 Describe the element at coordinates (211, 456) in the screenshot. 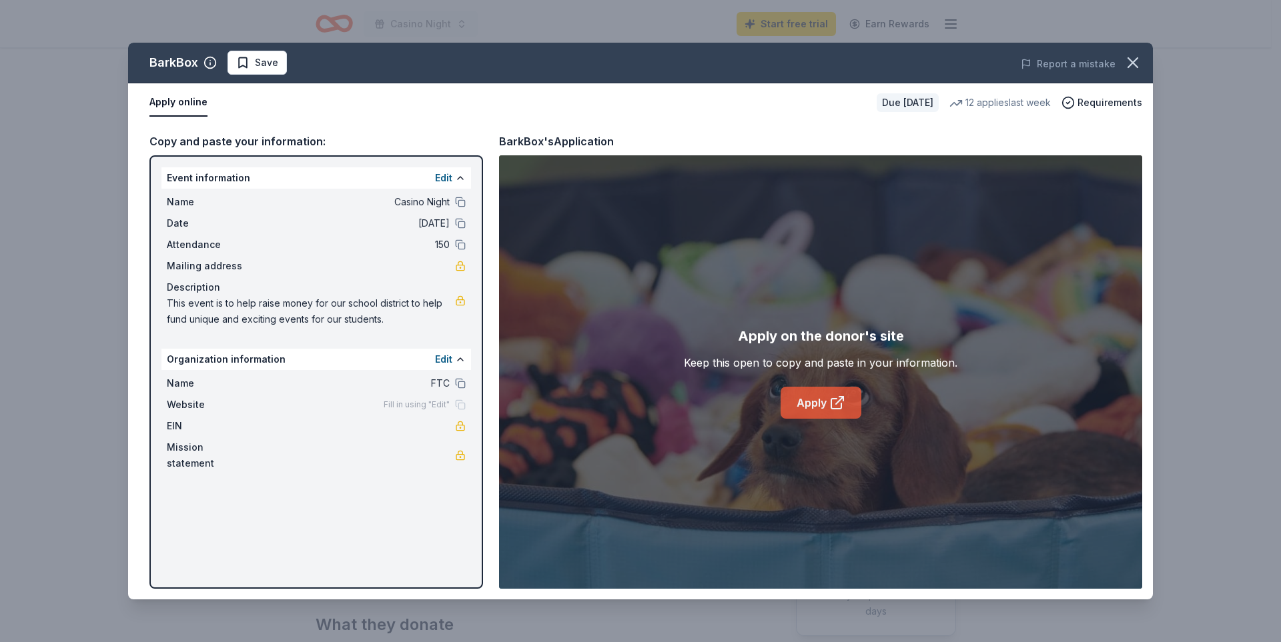

I see `span: Mission statement` at that location.